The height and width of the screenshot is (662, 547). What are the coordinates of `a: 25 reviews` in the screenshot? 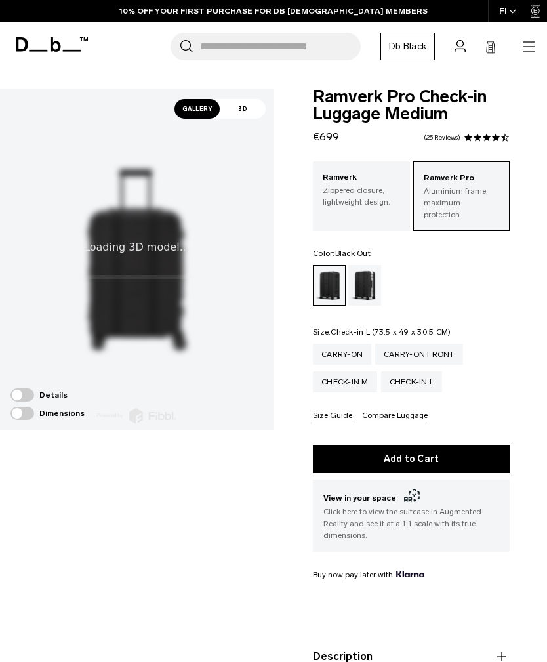 It's located at (442, 138).